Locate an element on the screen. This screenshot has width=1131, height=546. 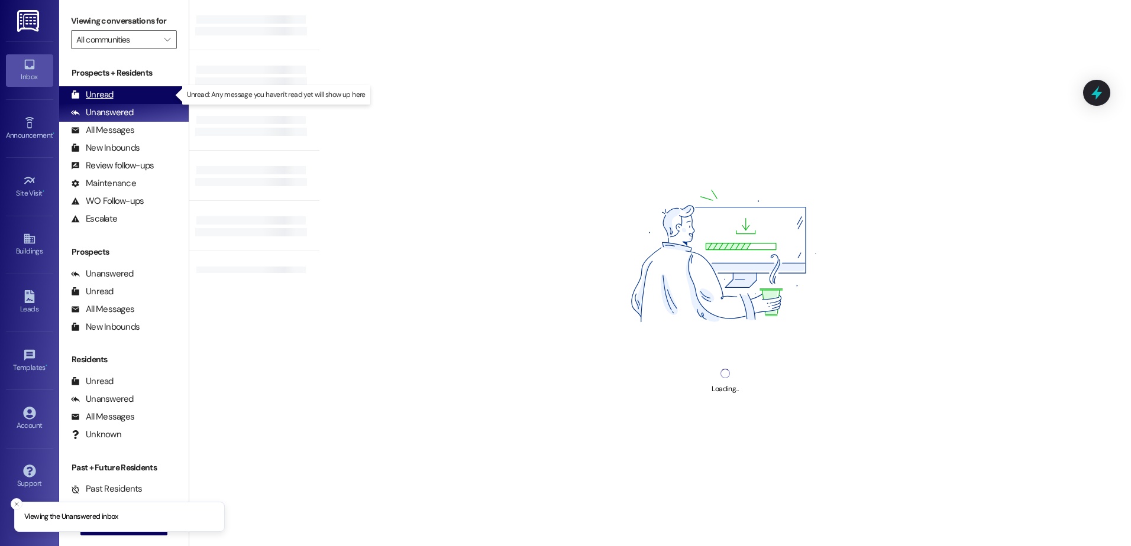
div: Past Residents is located at coordinates (106, 489).